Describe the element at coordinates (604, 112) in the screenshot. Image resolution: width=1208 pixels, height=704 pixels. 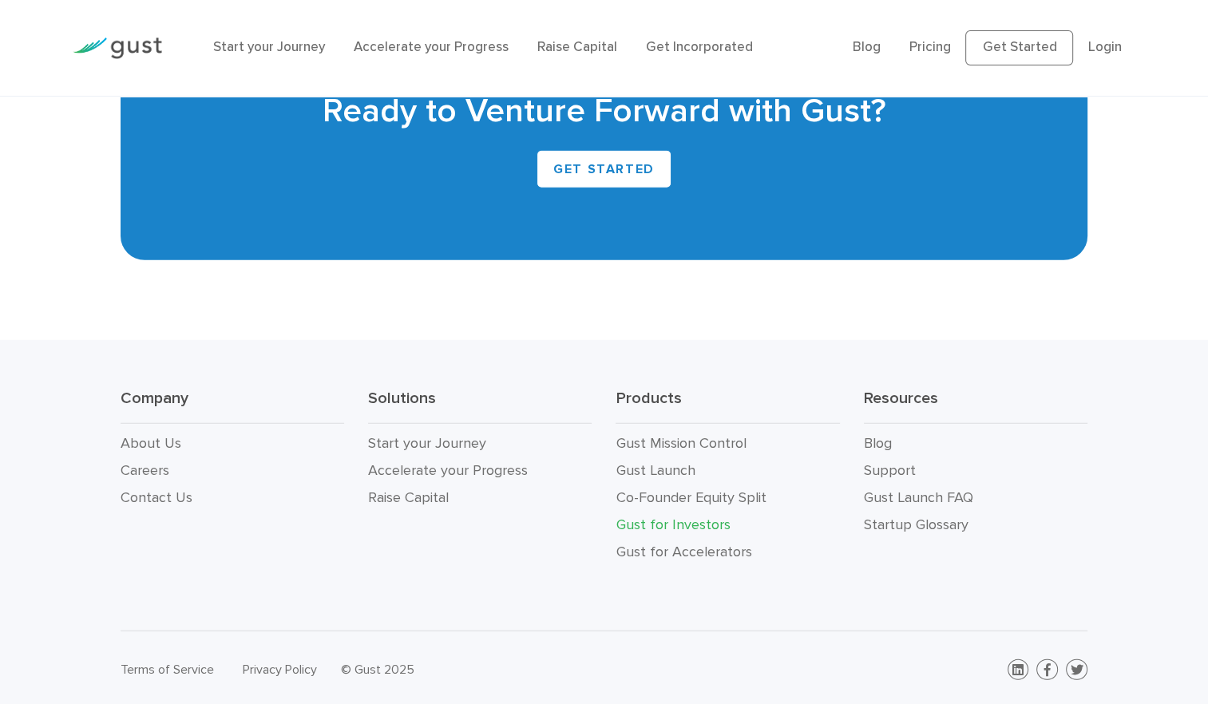
I see `h2: Ready to Venture Forward with Gust?` at that location.